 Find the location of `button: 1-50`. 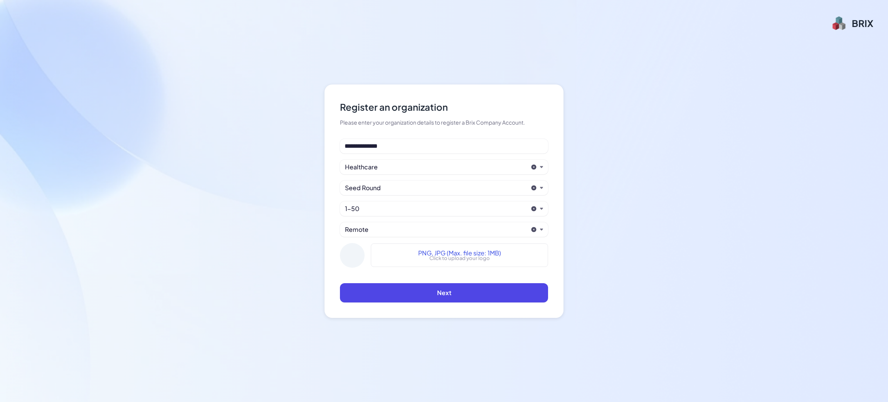

button: 1-50 is located at coordinates (437, 209).